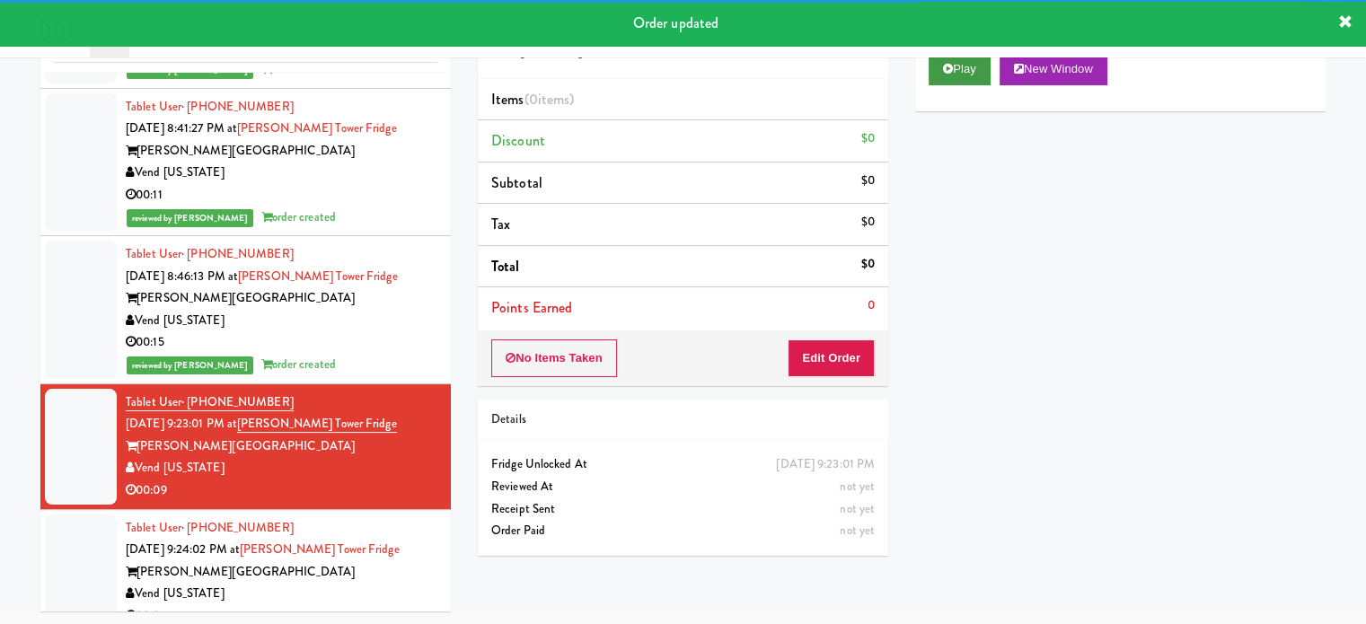 Image resolution: width=1366 pixels, height=624 pixels. Describe the element at coordinates (505, 266) in the screenshot. I see `span: Total` at that location.